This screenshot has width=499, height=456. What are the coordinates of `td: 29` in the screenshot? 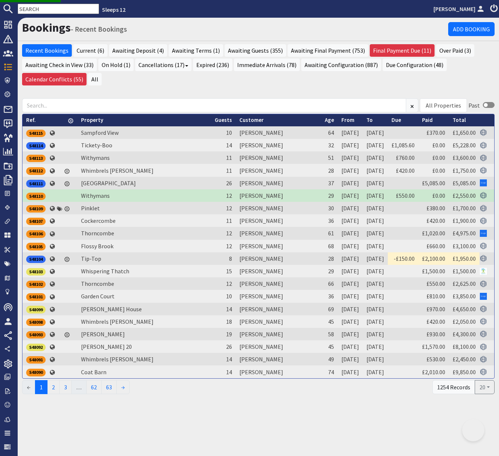 It's located at (329, 196).